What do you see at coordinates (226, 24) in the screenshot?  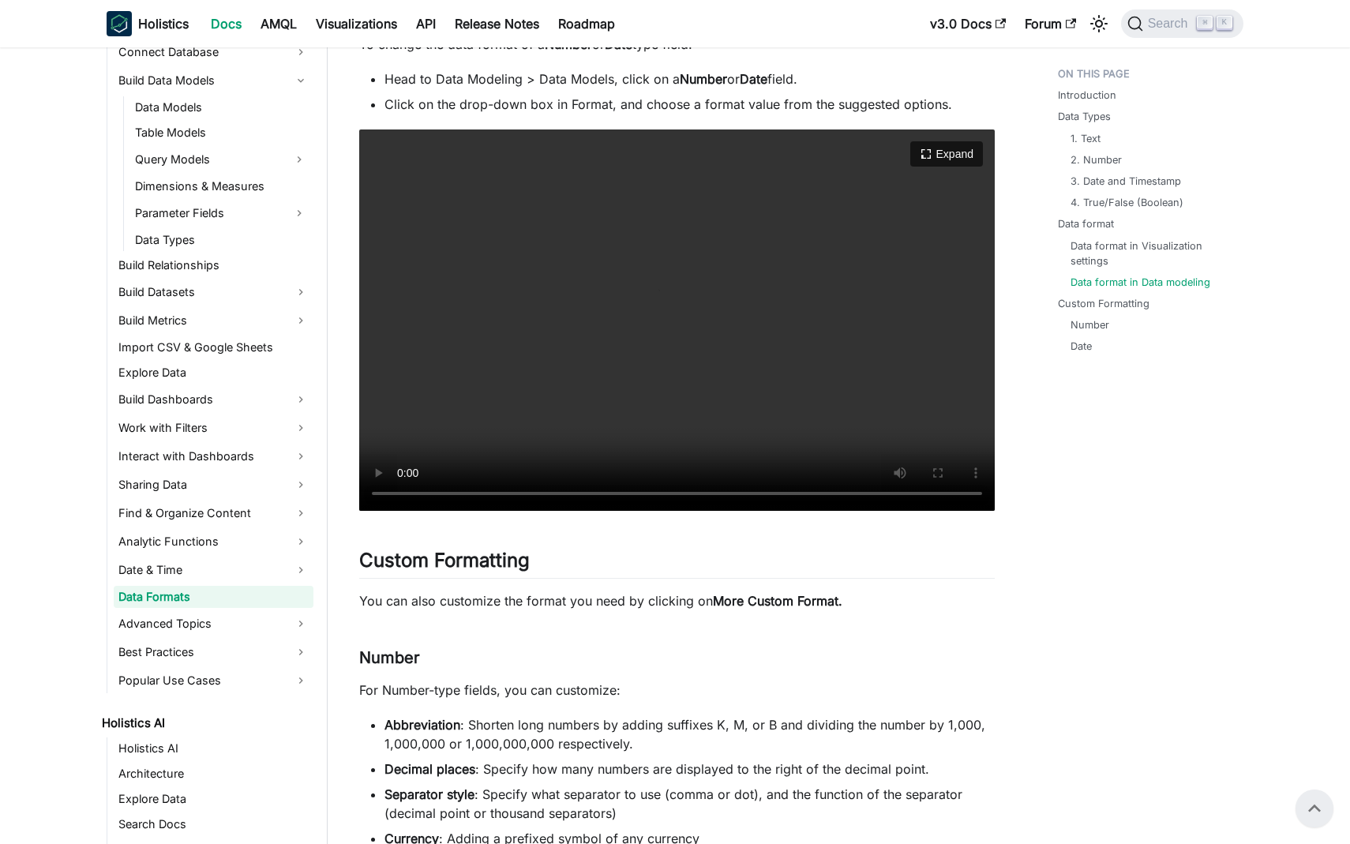 I see `a: Docs` at bounding box center [226, 24].